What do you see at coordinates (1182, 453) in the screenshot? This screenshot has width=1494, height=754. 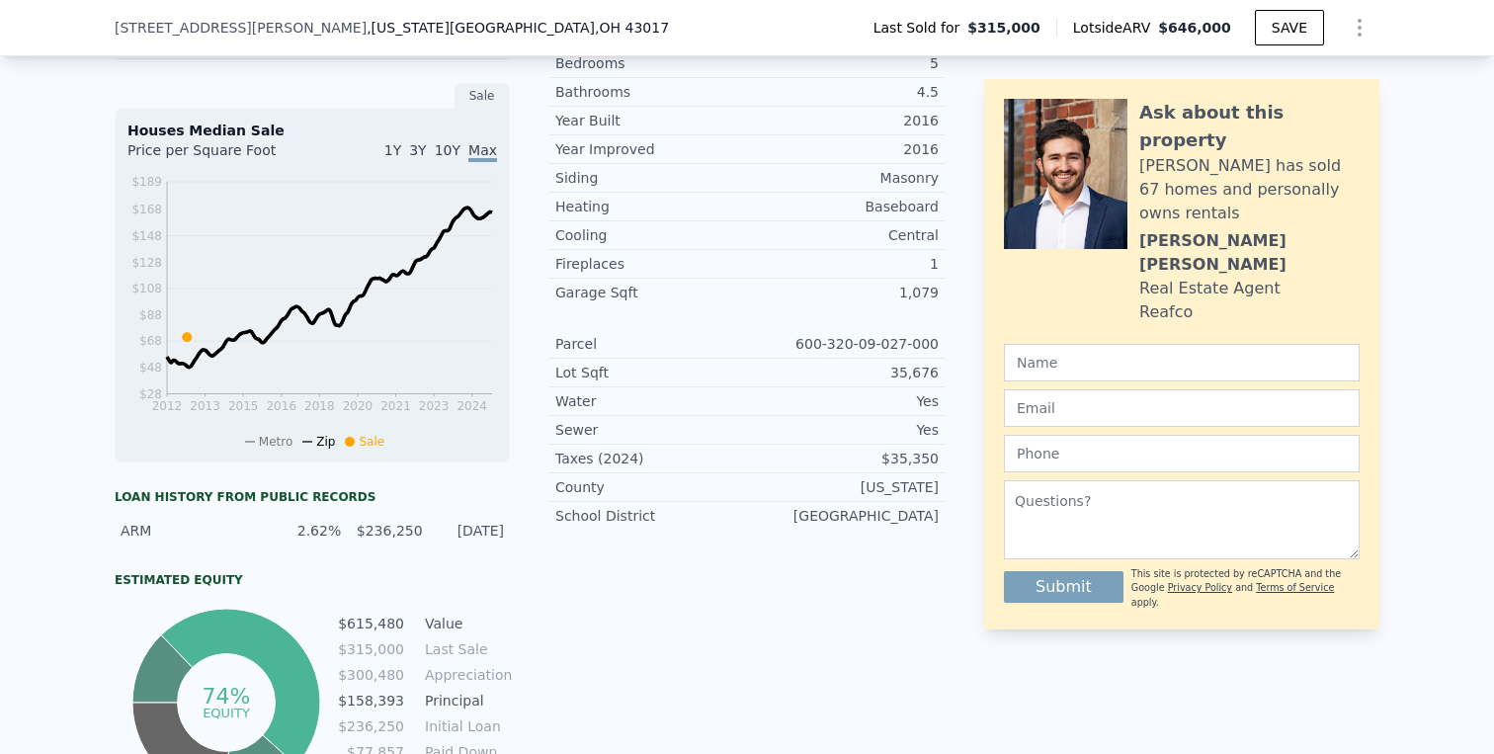 I see `input: Phone` at bounding box center [1182, 453].